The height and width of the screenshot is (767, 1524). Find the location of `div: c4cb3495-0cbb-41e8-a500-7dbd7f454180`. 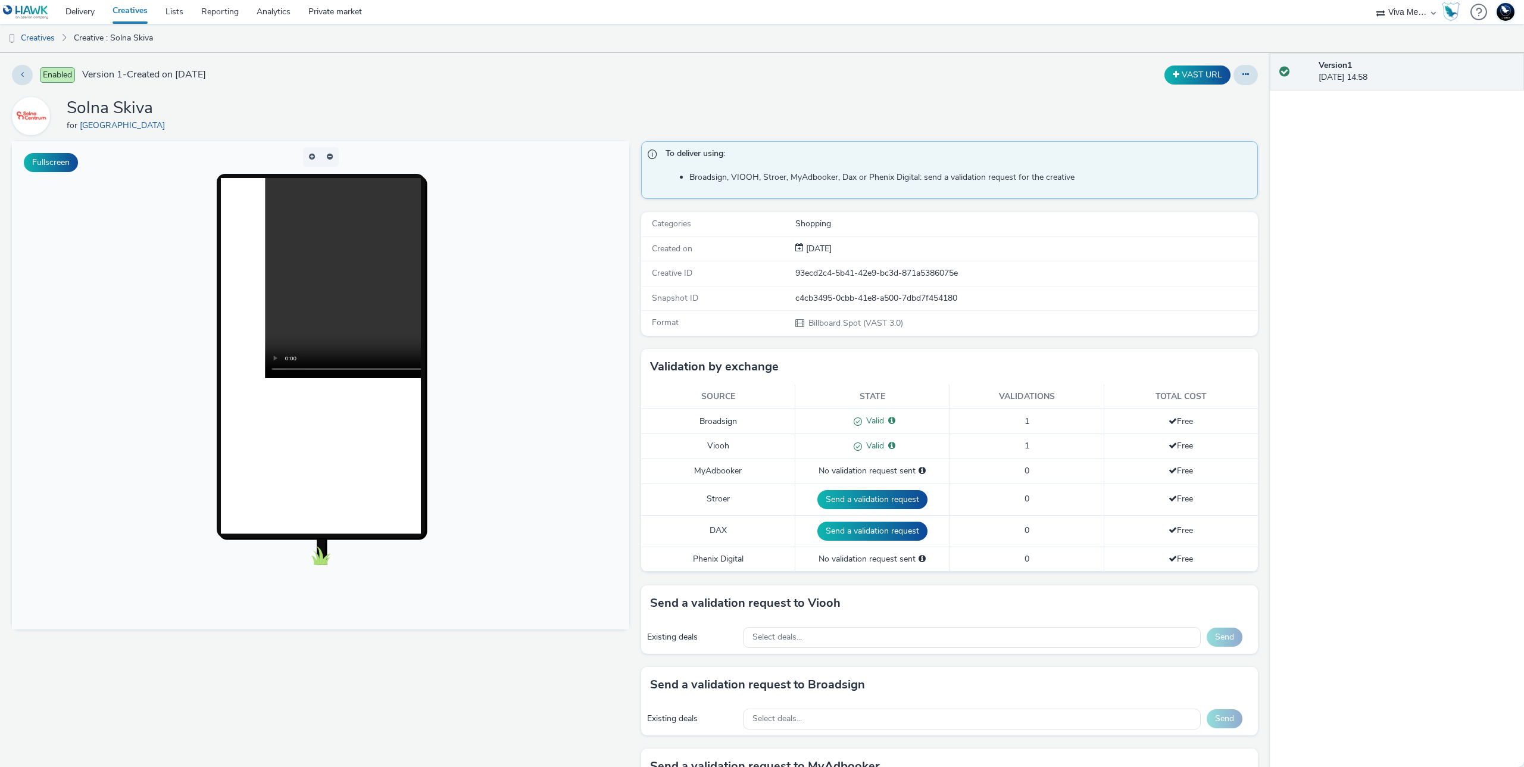

div: c4cb3495-0cbb-41e8-a500-7dbd7f454180 is located at coordinates (1026, 298).